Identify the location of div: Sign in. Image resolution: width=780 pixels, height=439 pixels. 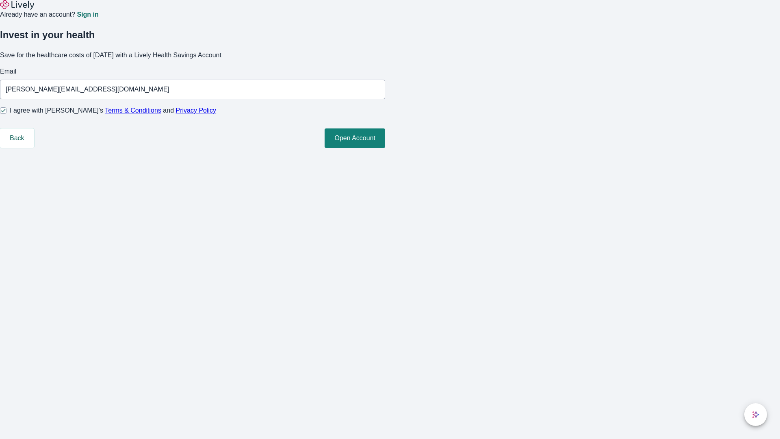
(87, 15).